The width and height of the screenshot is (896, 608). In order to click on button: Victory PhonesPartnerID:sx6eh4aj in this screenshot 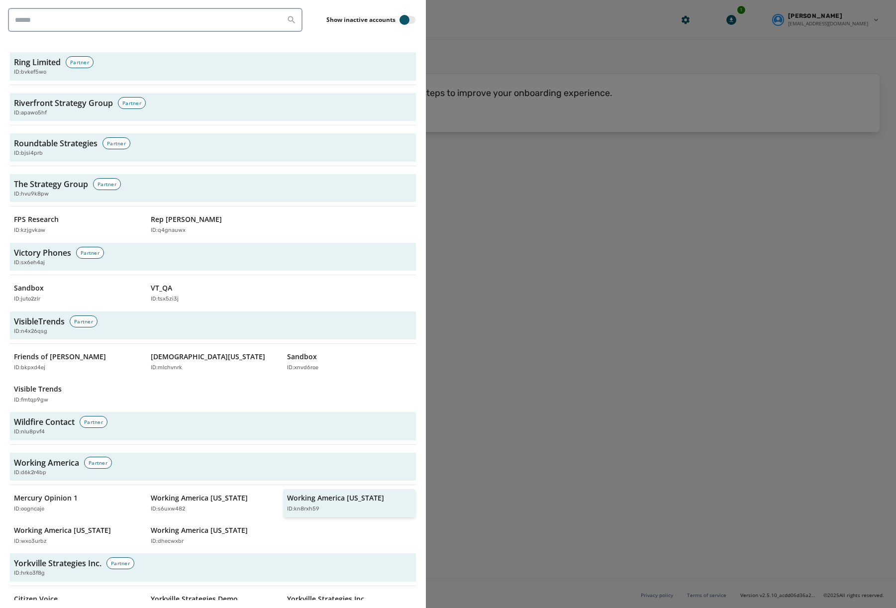, I will do `click(213, 257)`.